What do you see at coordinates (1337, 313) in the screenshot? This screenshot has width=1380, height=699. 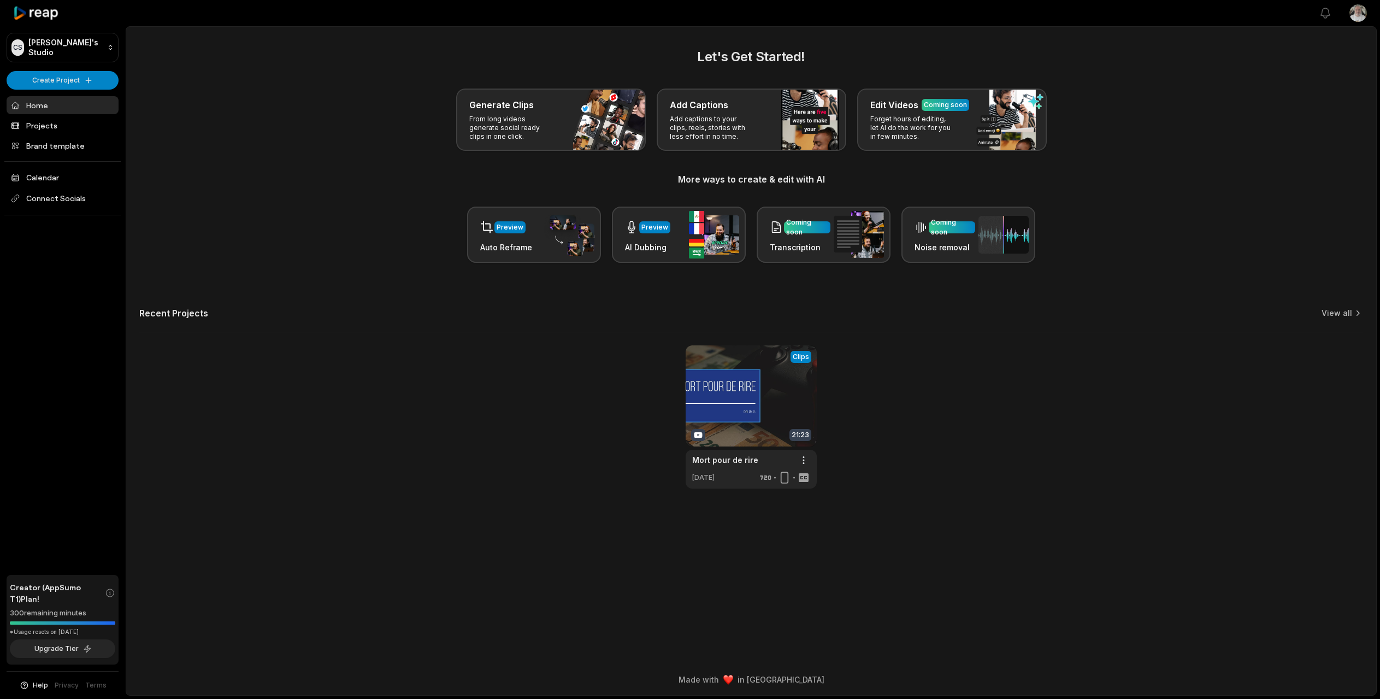 I see `a: View all` at bounding box center [1337, 313].